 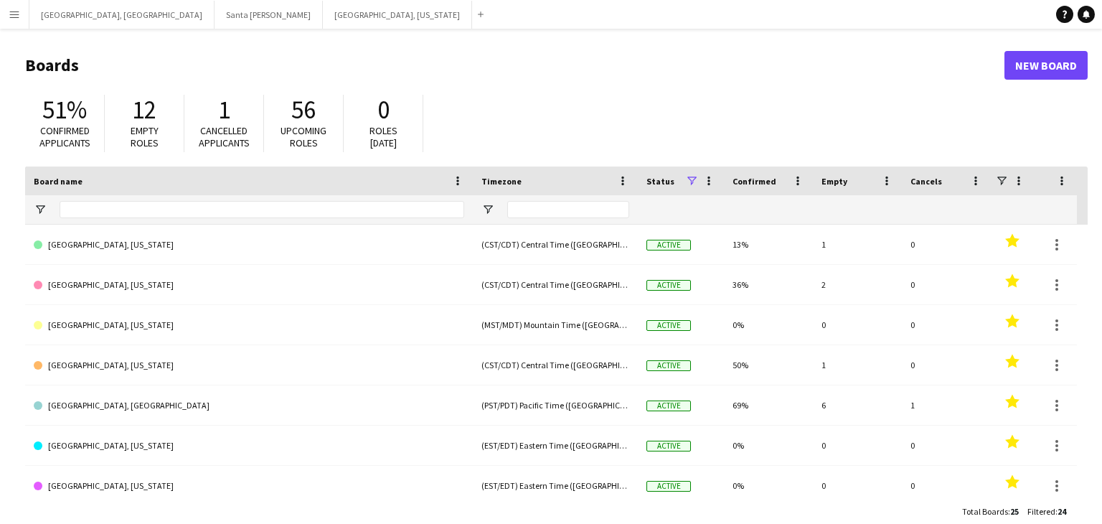 I want to click on span: Cancels, so click(x=926, y=181).